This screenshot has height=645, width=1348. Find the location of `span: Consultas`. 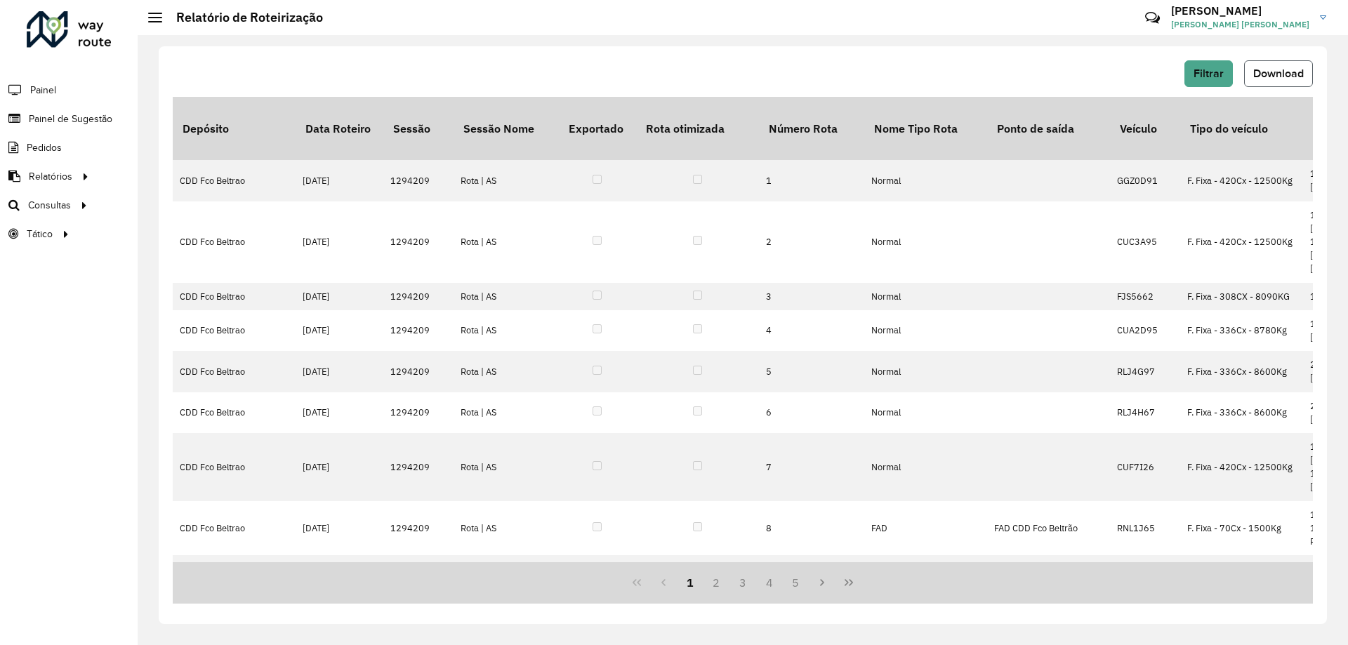

span: Consultas is located at coordinates (49, 205).